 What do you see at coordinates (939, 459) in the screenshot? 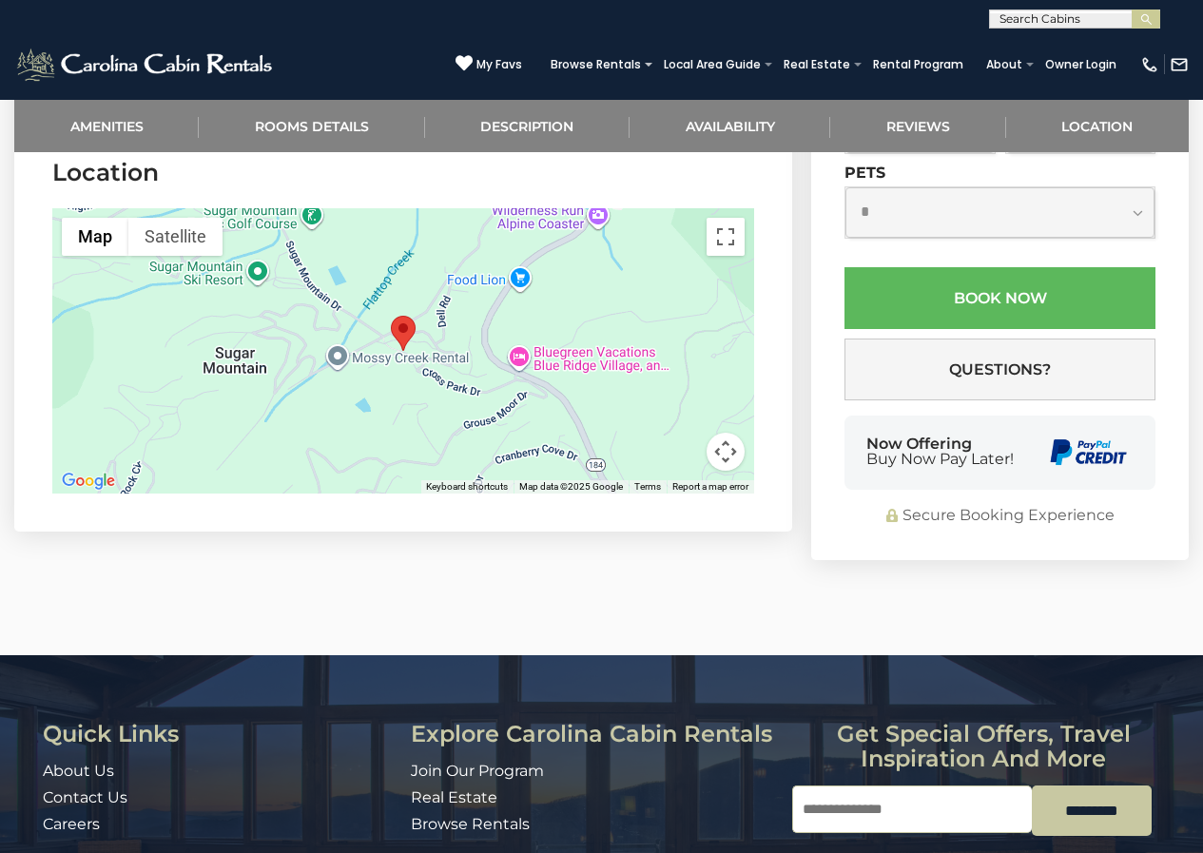
I see `span: Buy Now Pay Later!` at bounding box center [939, 459].